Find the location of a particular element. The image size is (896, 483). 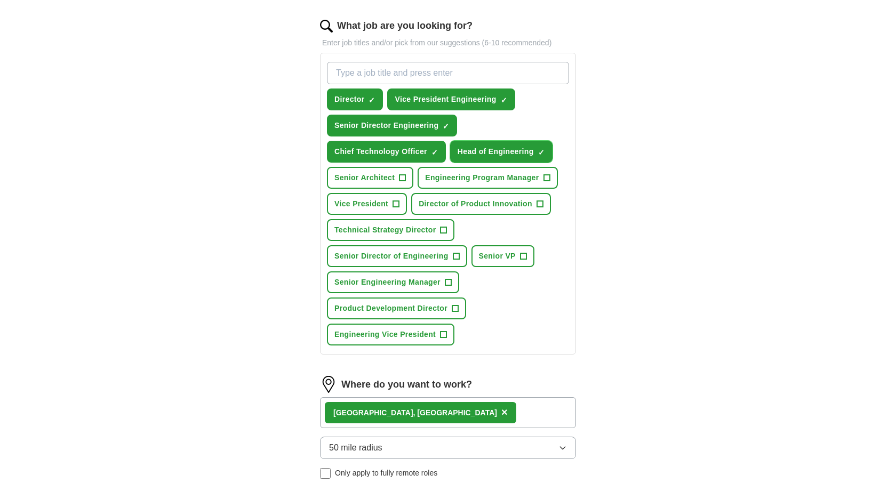

span: Senior VP is located at coordinates (497, 256).